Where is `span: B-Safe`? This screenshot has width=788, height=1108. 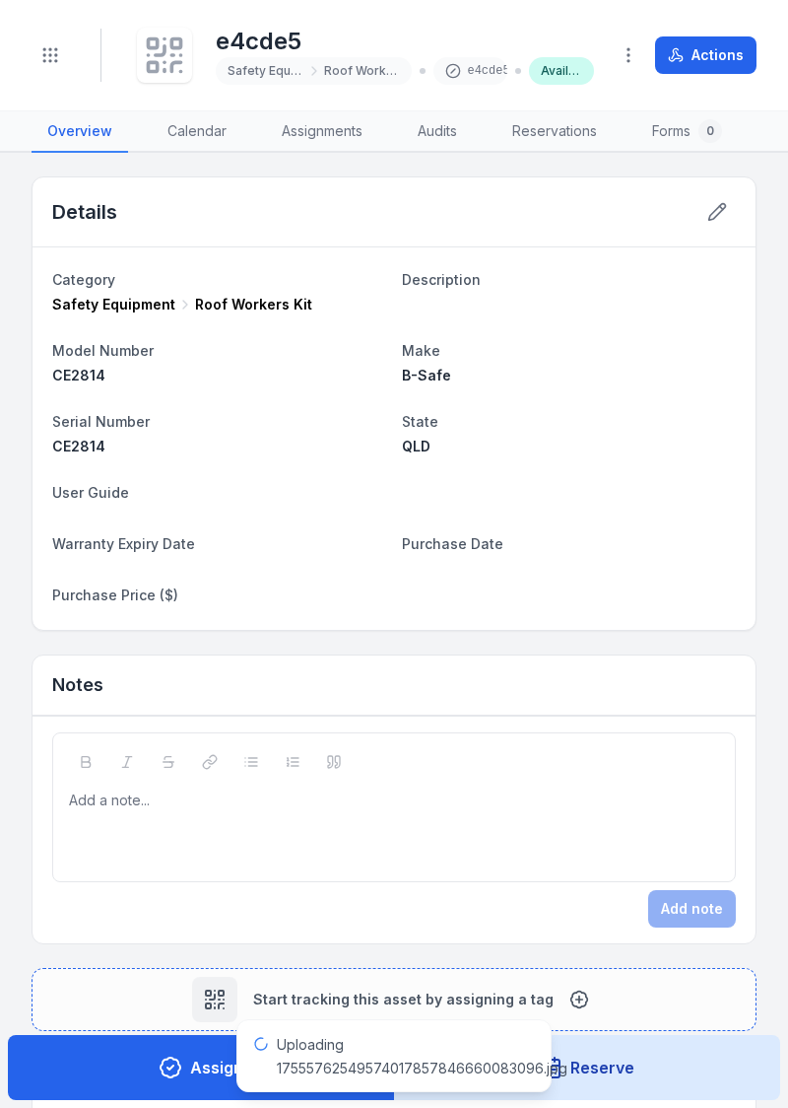 span: B-Safe is located at coordinates (427, 374).